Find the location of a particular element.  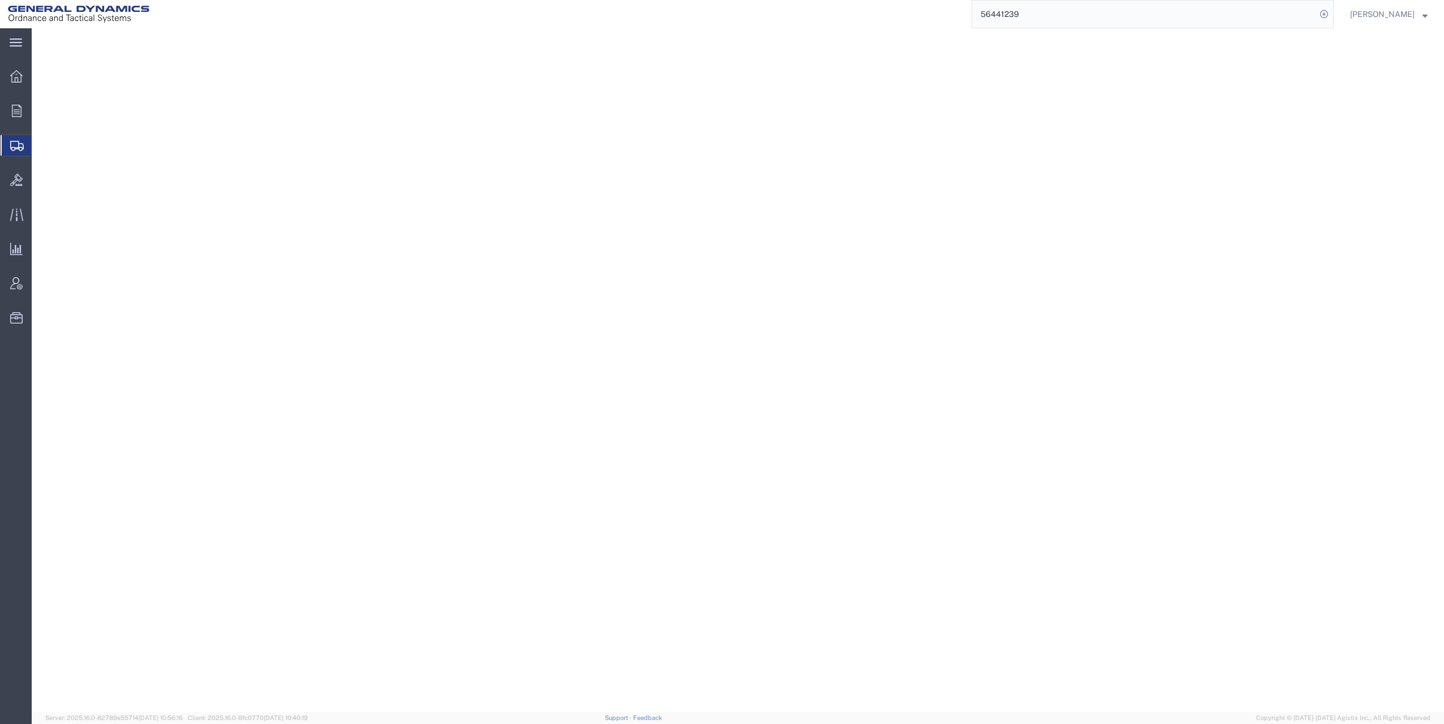

span: Client: 2025.16.0-8fc0770 is located at coordinates (248, 718).